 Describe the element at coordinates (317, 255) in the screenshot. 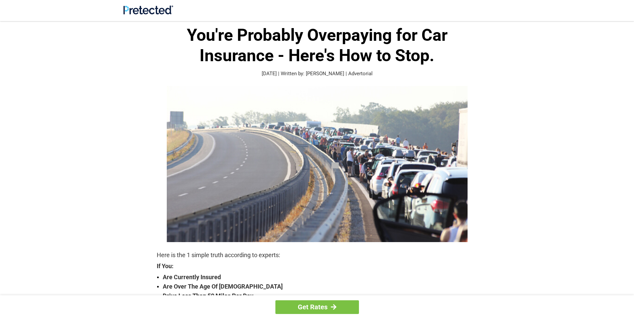

I see `p: Here is the 1 simple truth according to experts:` at that location.